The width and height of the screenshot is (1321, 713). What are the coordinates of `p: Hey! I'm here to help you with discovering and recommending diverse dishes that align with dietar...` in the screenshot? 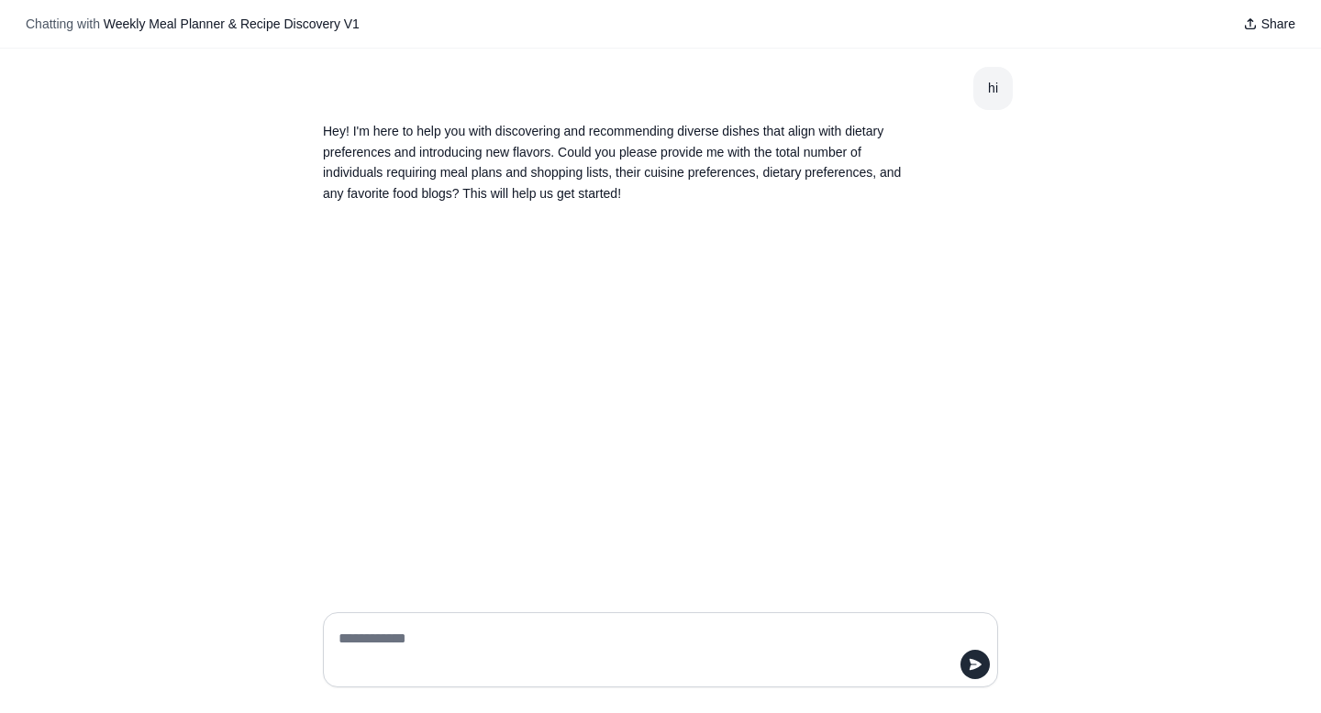 It's located at (616, 162).